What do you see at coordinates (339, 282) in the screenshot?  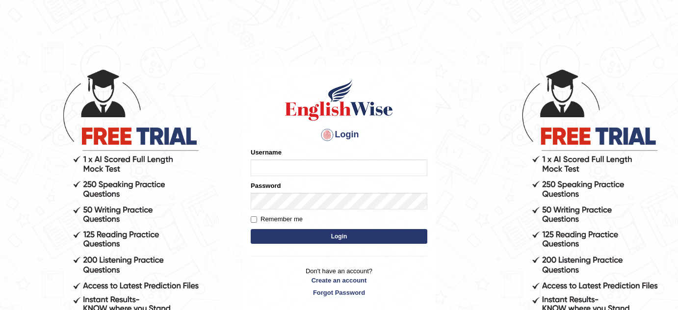 I see `p: Don't have an account?` at bounding box center [339, 282].